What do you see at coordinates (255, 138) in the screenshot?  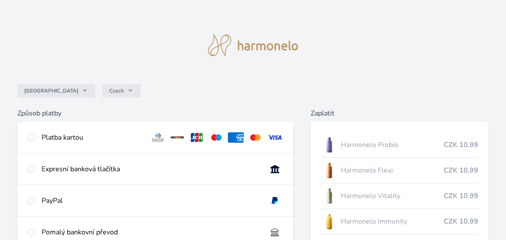 I see `img: mc.svg` at bounding box center [255, 138].